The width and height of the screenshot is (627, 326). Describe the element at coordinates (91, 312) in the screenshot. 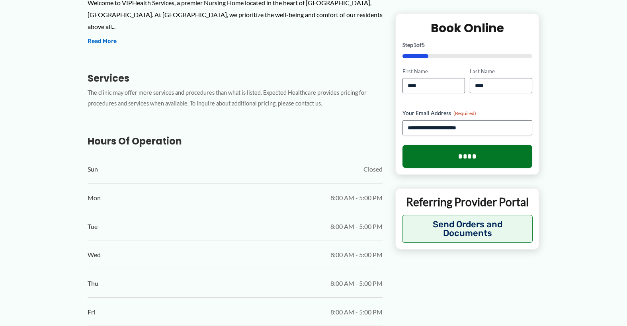

I see `span: Fri` at that location.